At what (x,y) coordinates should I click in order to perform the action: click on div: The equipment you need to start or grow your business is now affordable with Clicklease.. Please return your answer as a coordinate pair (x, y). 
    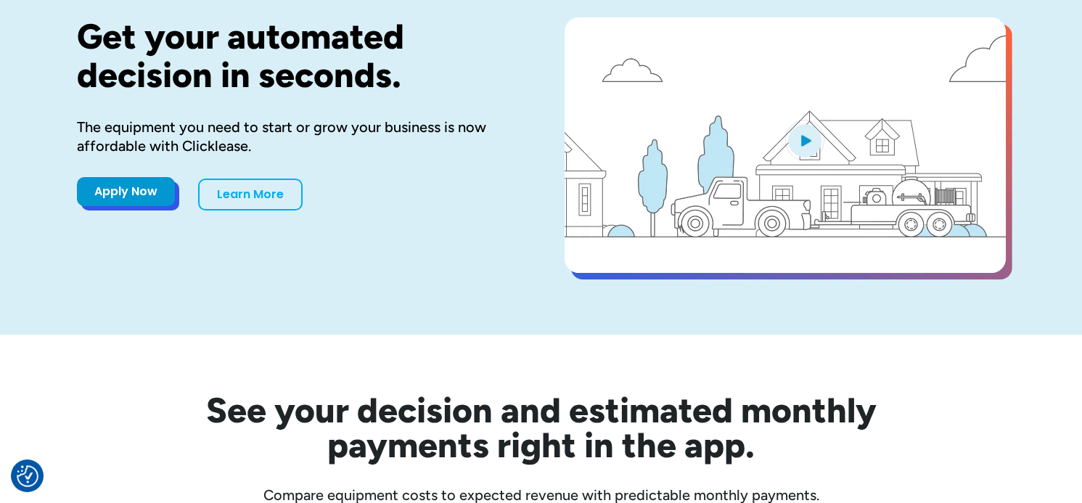
    Looking at the image, I should click on (297, 136).